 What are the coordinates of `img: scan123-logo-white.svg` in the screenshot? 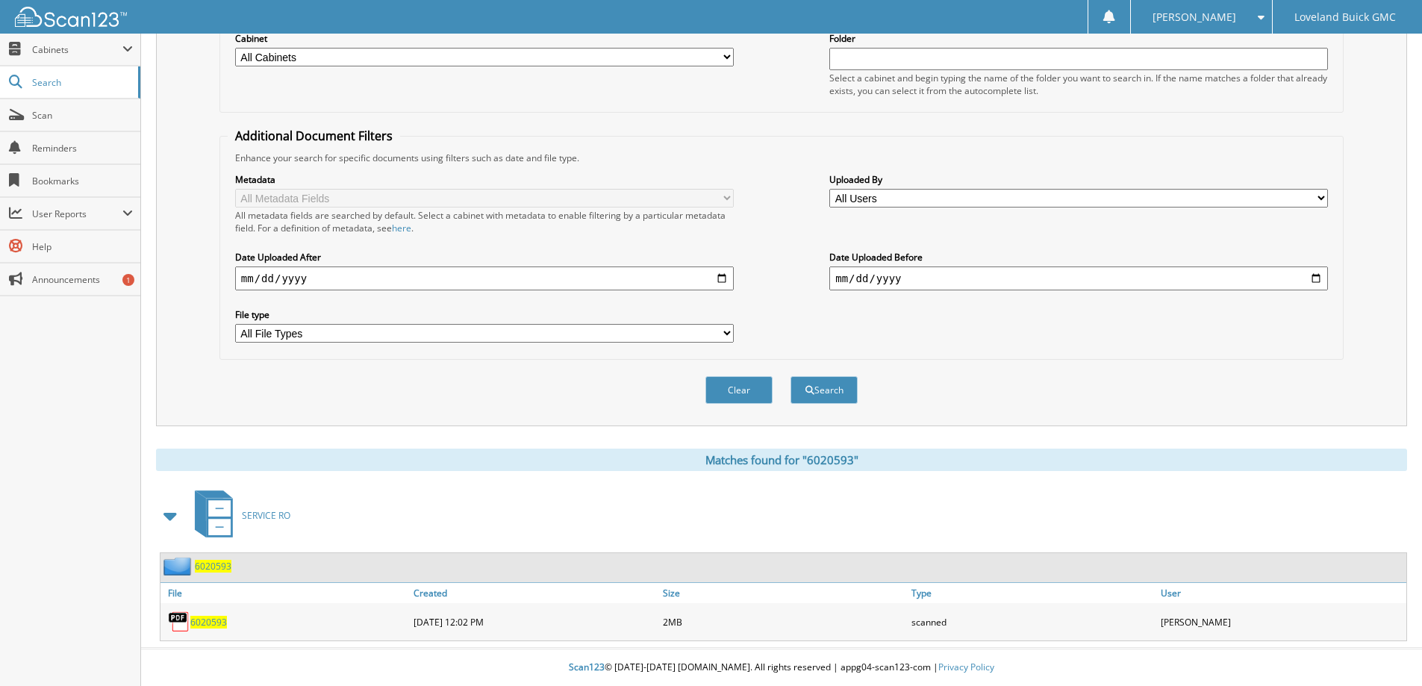 It's located at (71, 16).